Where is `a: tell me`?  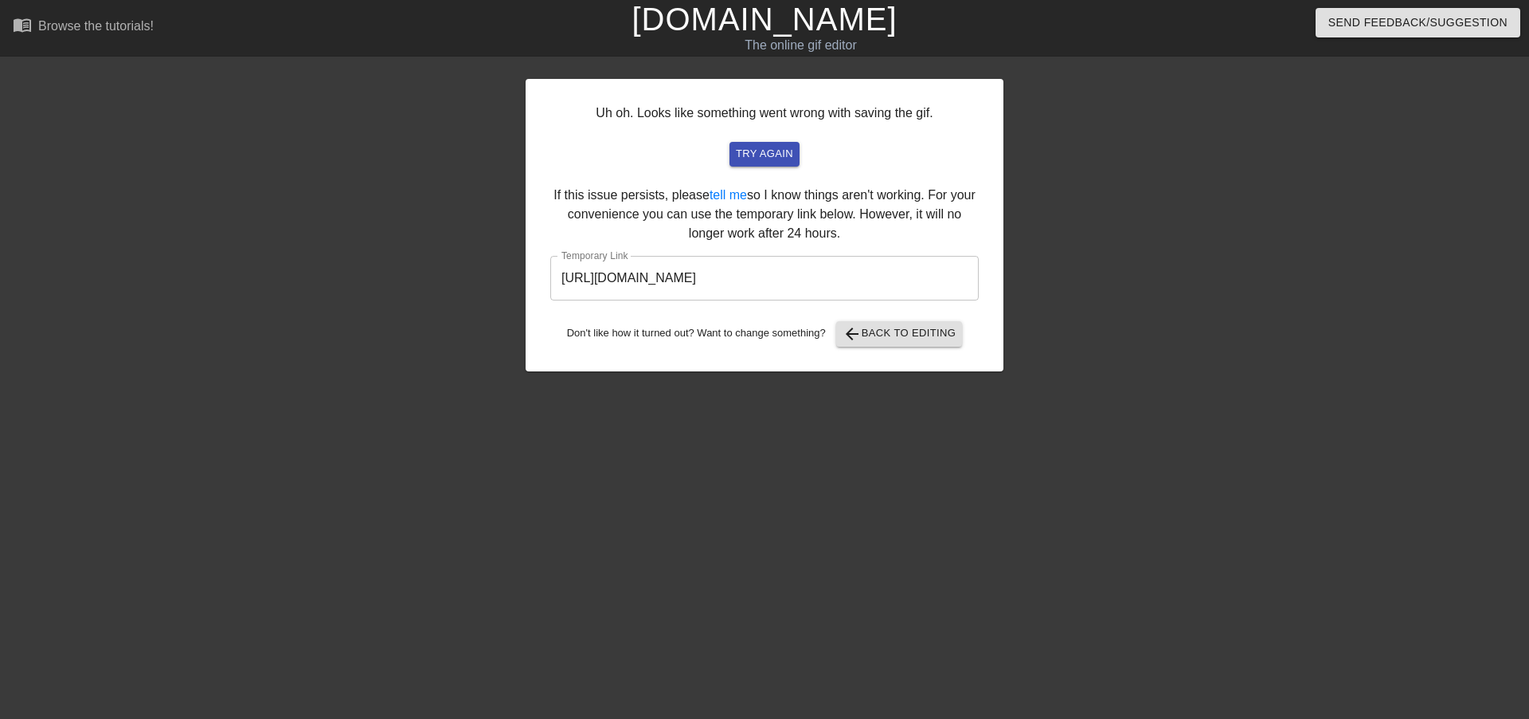
a: tell me is located at coordinates (728, 194).